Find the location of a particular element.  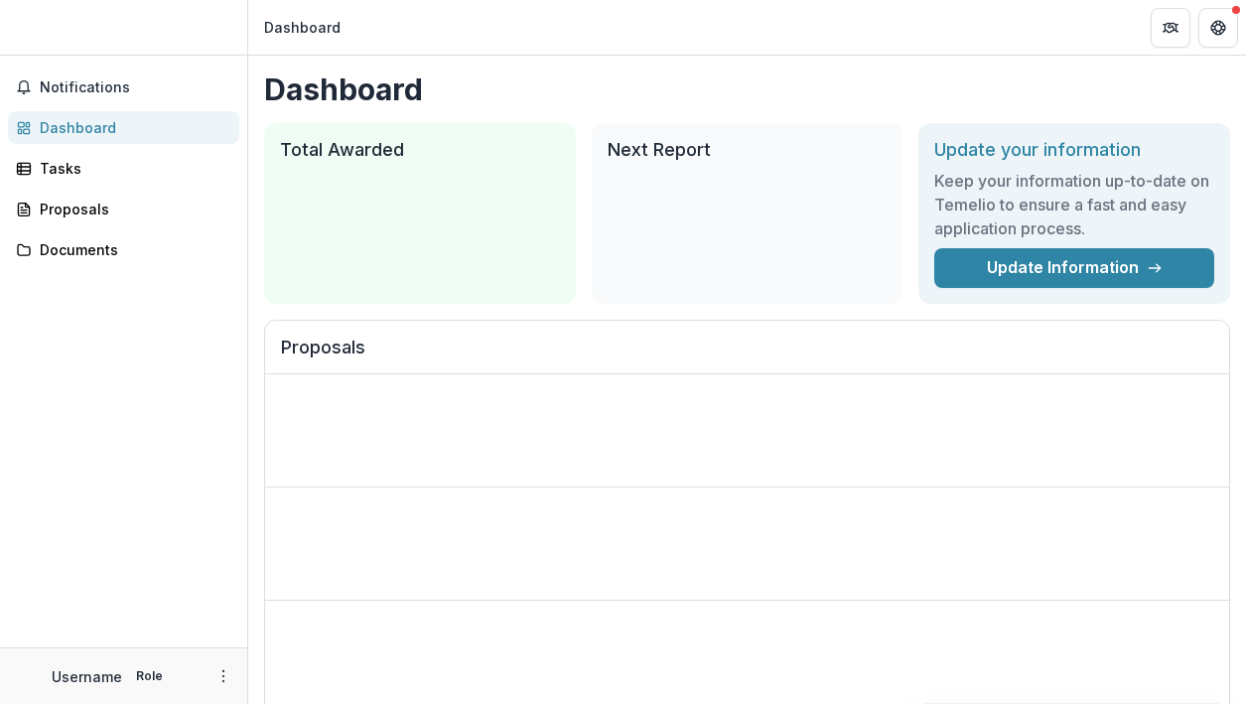

div: Tasks is located at coordinates (131, 168).